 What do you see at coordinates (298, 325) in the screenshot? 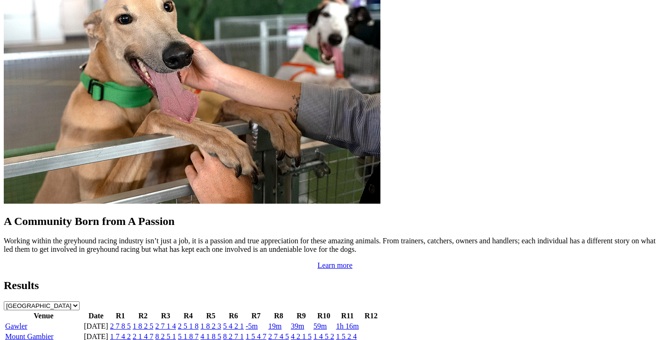
I see `a: 39m` at bounding box center [298, 325].